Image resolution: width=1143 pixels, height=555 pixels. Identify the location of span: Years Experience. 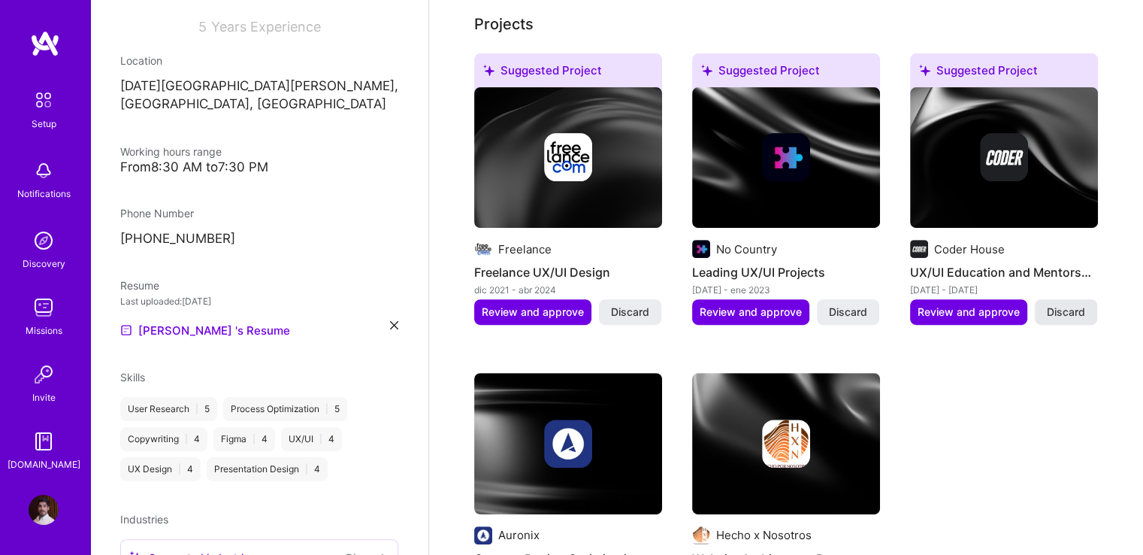
(266, 26).